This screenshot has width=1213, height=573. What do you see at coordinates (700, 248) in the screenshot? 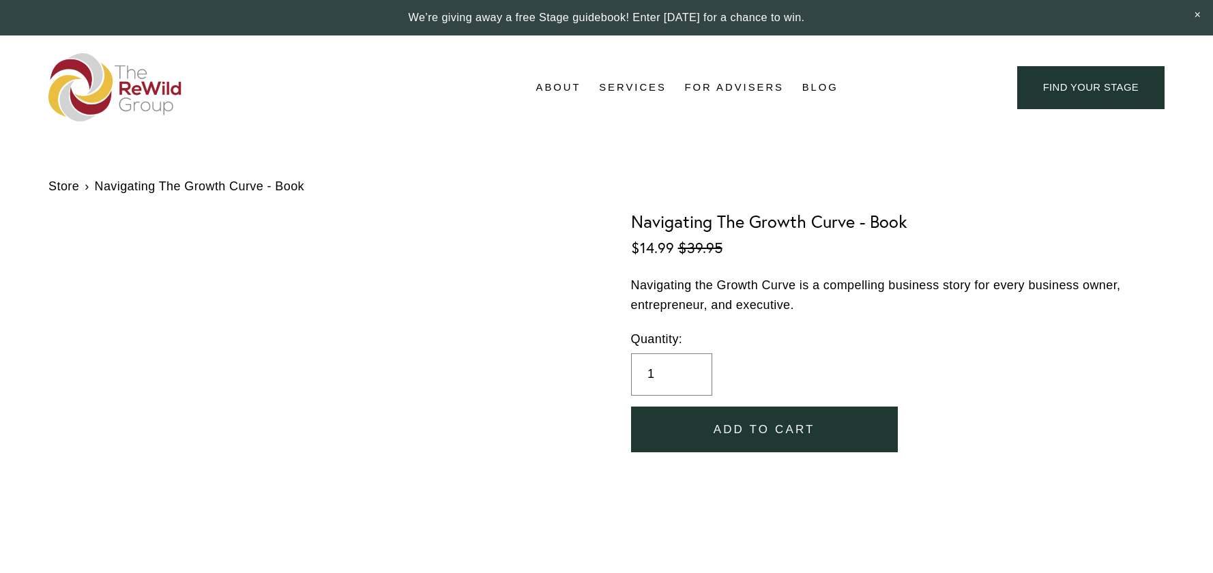
I see `span: $39.95` at bounding box center [700, 248].